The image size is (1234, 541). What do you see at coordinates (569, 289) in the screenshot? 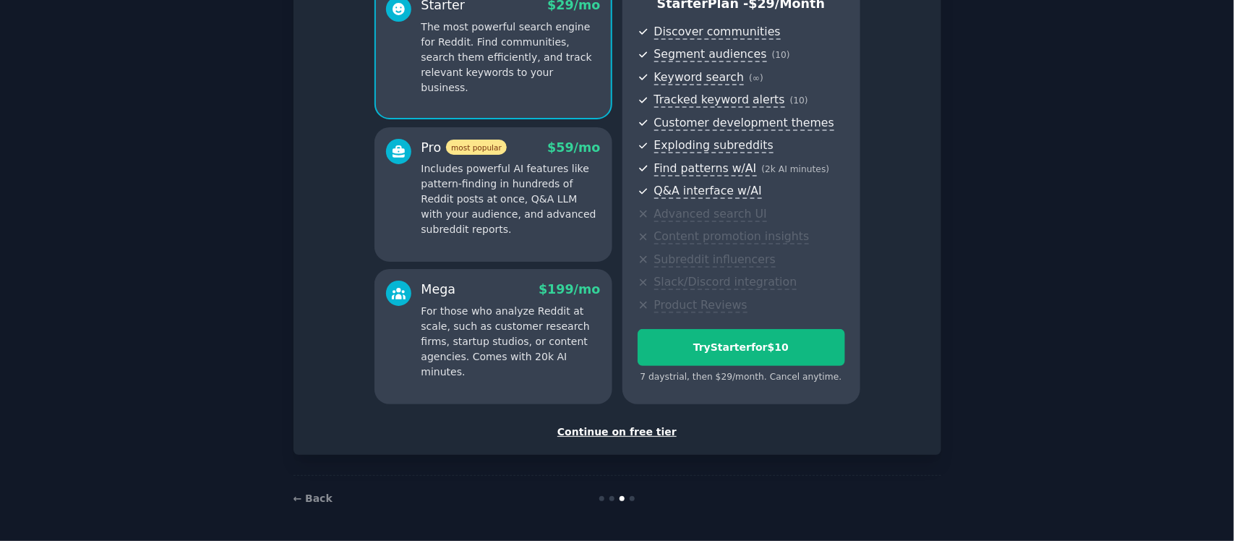
I see `span: $ 199 /mo` at bounding box center [569, 289].